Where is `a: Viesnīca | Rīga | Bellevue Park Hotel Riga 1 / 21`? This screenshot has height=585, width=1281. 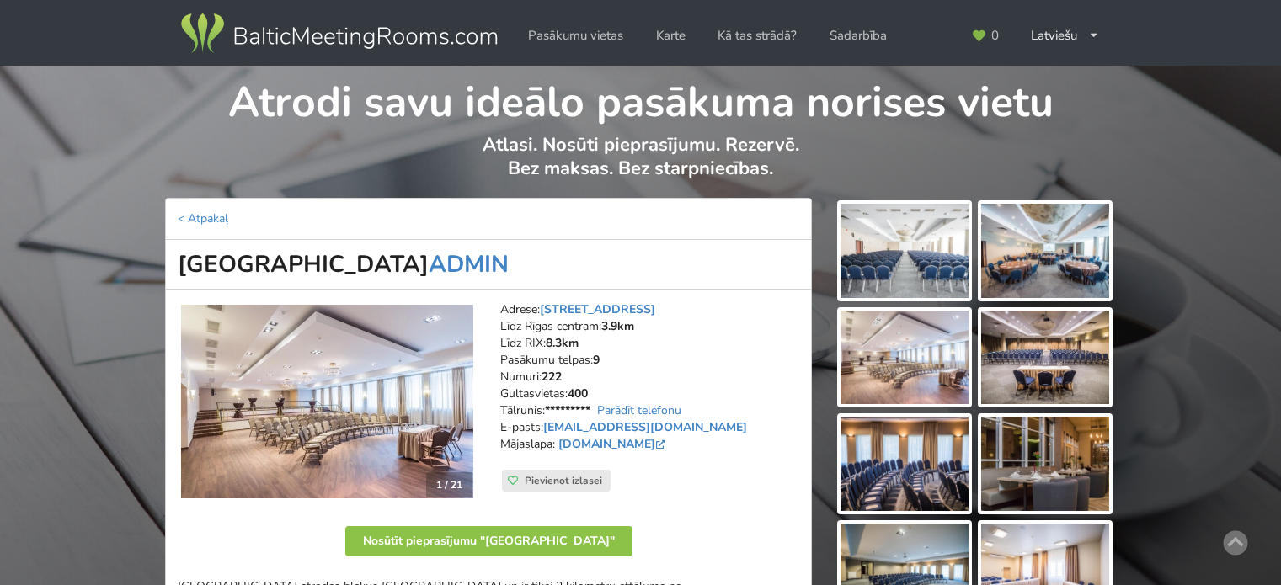 a: Viesnīca | Rīga | Bellevue Park Hotel Riga 1 / 21 is located at coordinates (327, 402).